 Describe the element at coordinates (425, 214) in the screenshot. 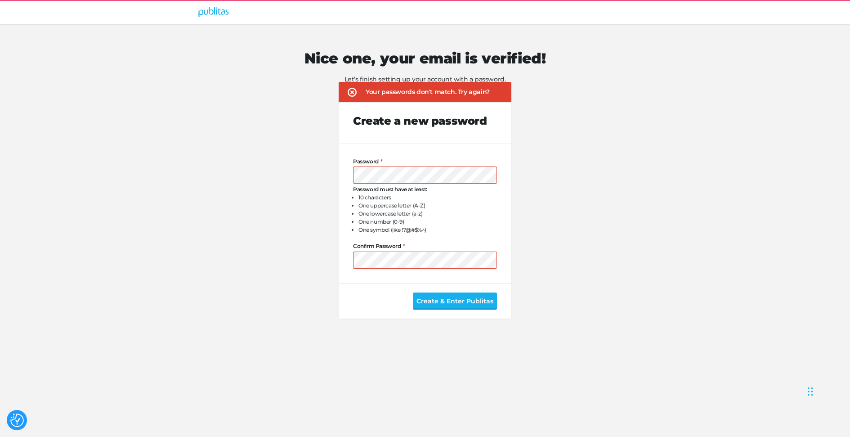

I see `li: One lowercase letter (a-z)` at that location.